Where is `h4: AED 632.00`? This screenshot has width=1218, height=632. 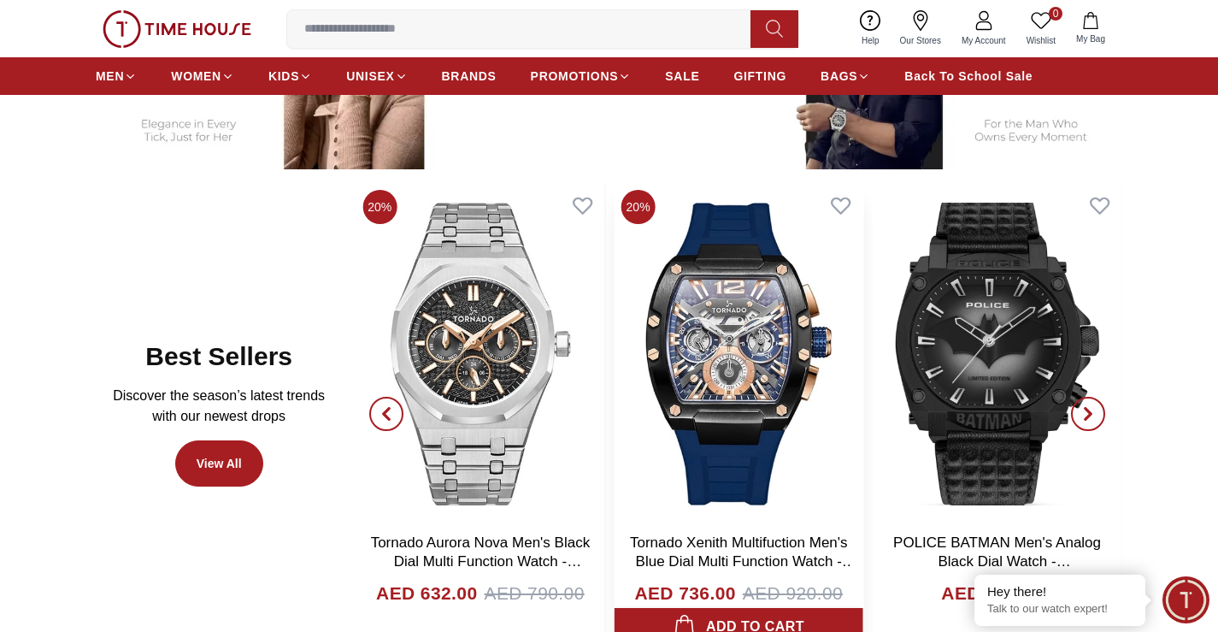
h4: AED 632.00 is located at coordinates (426, 593).